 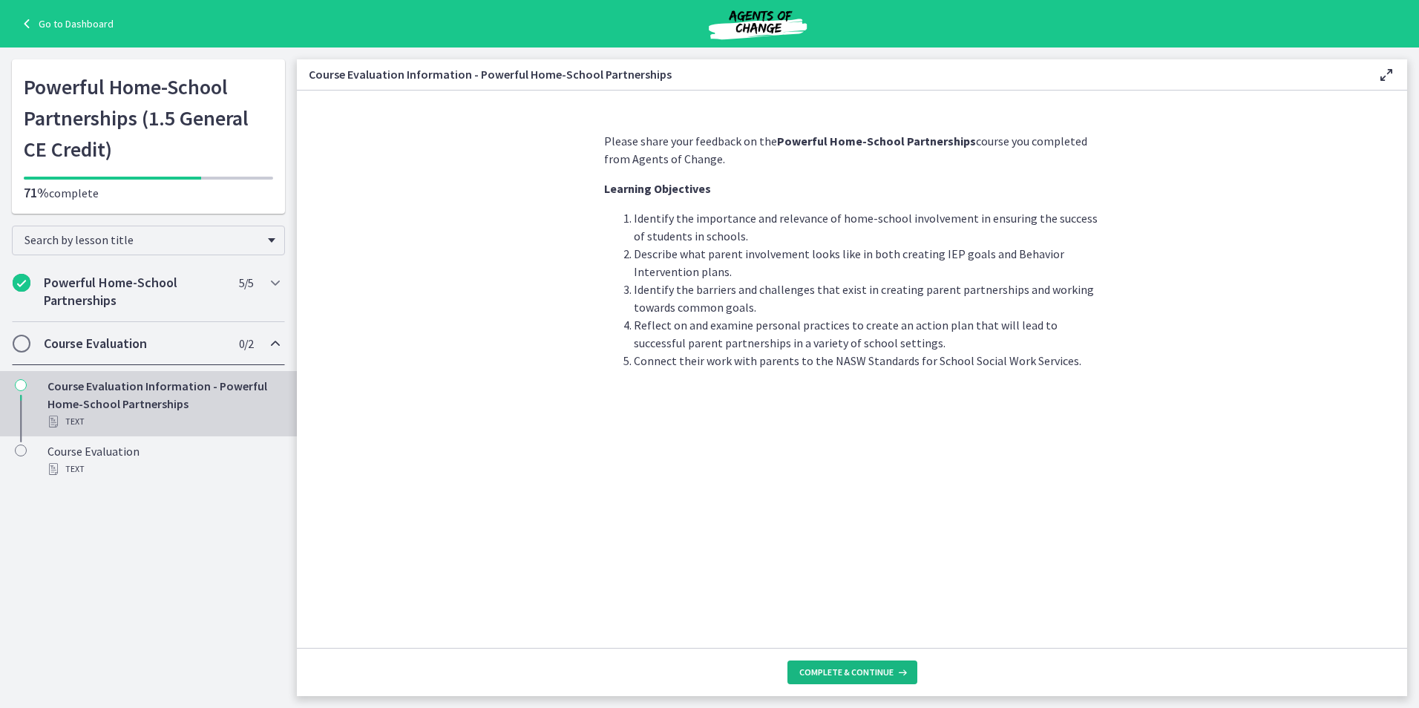 I want to click on div: Course Evaluation, so click(x=163, y=460).